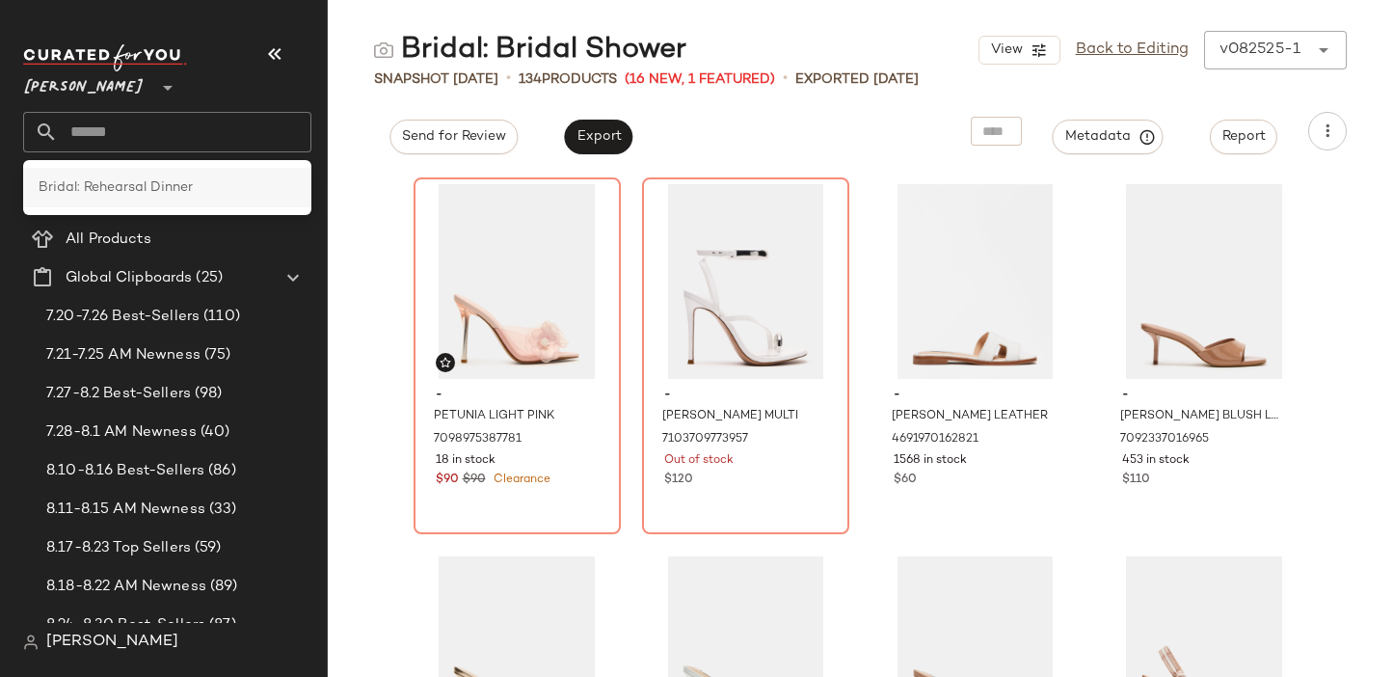 The height and width of the screenshot is (677, 1393). What do you see at coordinates (222, 586) in the screenshot?
I see `span: (89)` at bounding box center [222, 586].